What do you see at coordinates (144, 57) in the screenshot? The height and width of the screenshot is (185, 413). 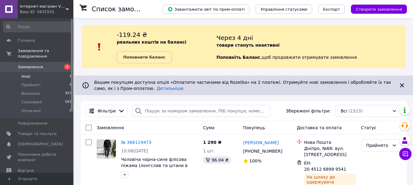 I see `a: Поповнити баланс` at bounding box center [144, 57].